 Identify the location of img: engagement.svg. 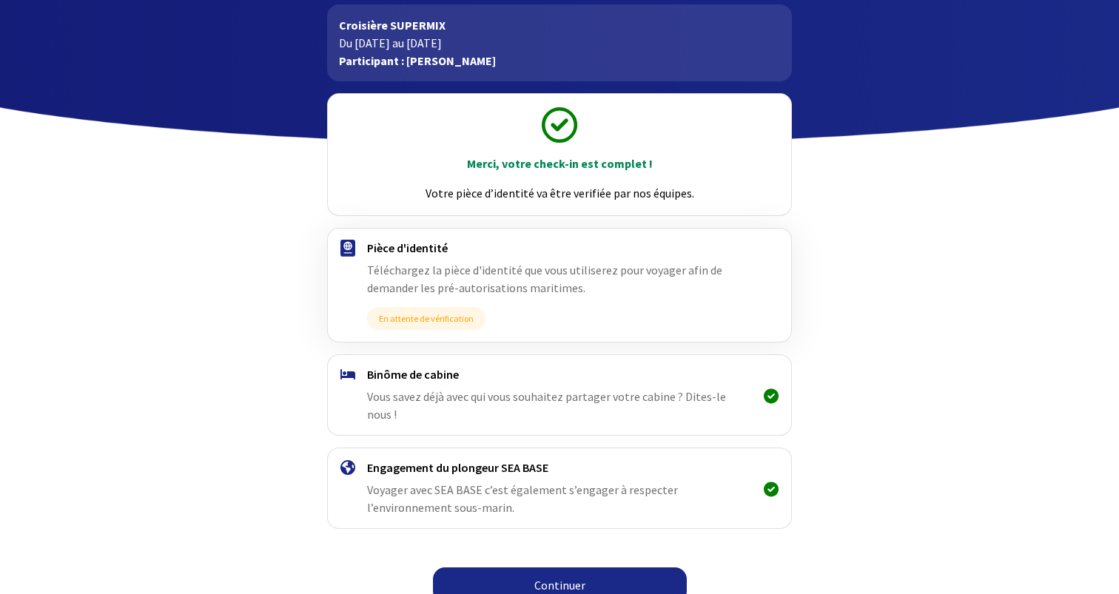
(348, 468).